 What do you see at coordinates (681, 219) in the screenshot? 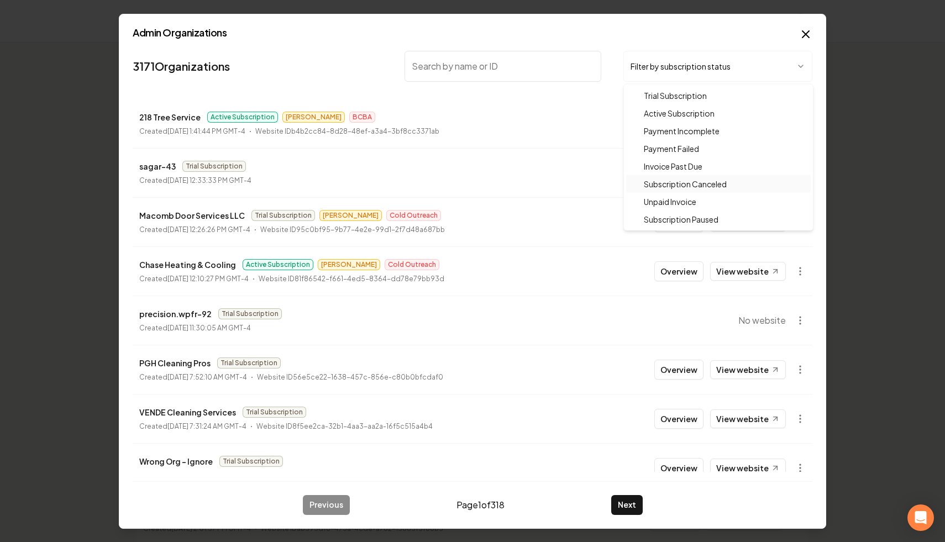
I see `span: Subscription Paused` at bounding box center [681, 219].